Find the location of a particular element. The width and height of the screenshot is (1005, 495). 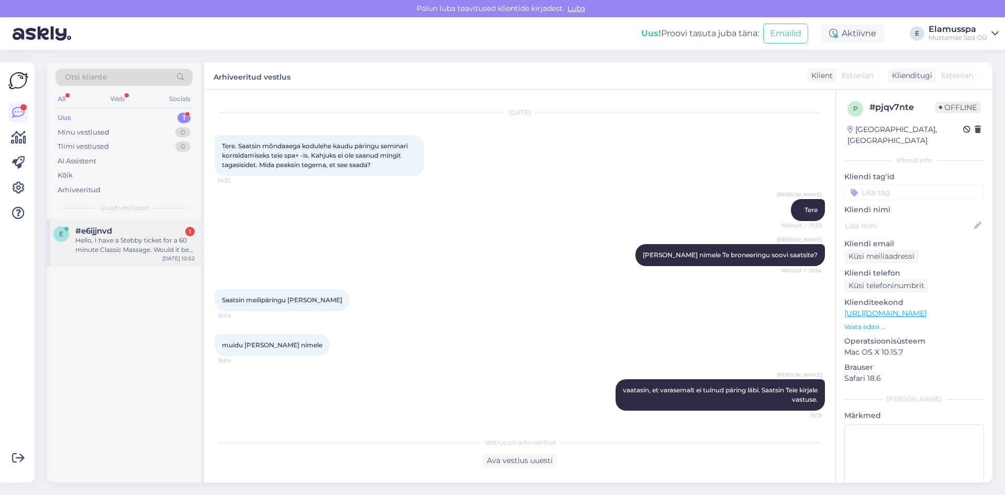

span: Vestlus on arhiveeritud is located at coordinates (520, 442).